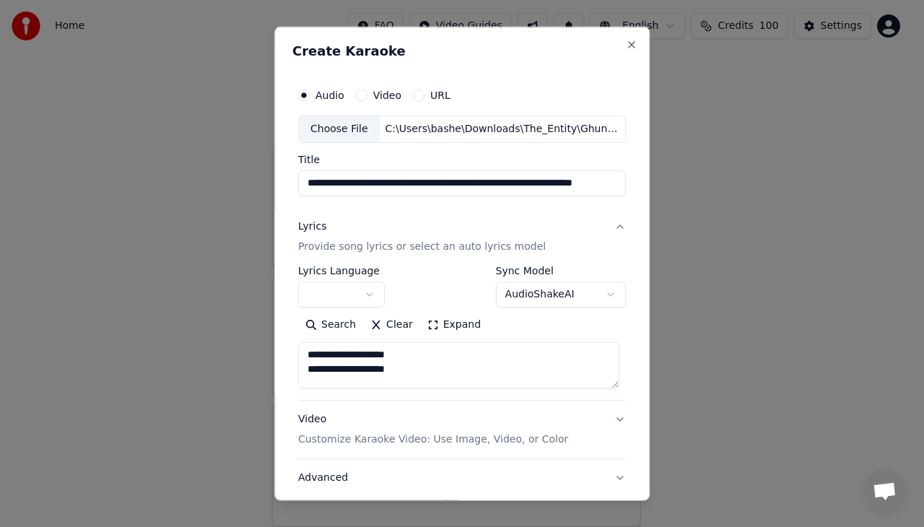  Describe the element at coordinates (462, 477) in the screenshot. I see `button: Advanced` at that location.